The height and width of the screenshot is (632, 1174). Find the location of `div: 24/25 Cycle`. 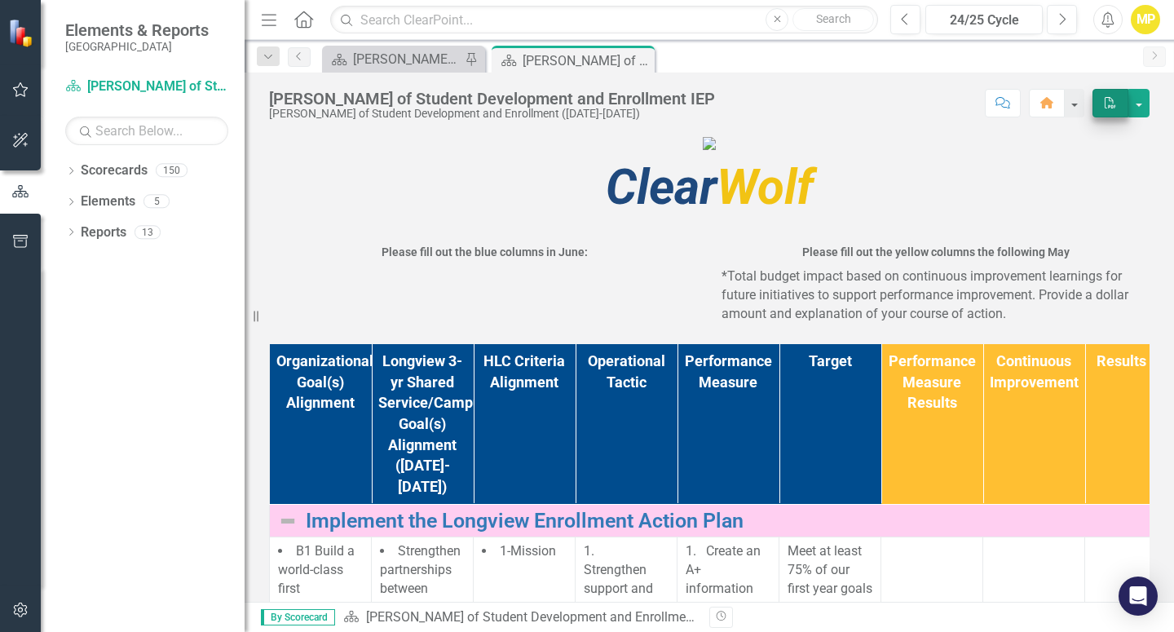

div: 24/25 Cycle is located at coordinates (984, 20).